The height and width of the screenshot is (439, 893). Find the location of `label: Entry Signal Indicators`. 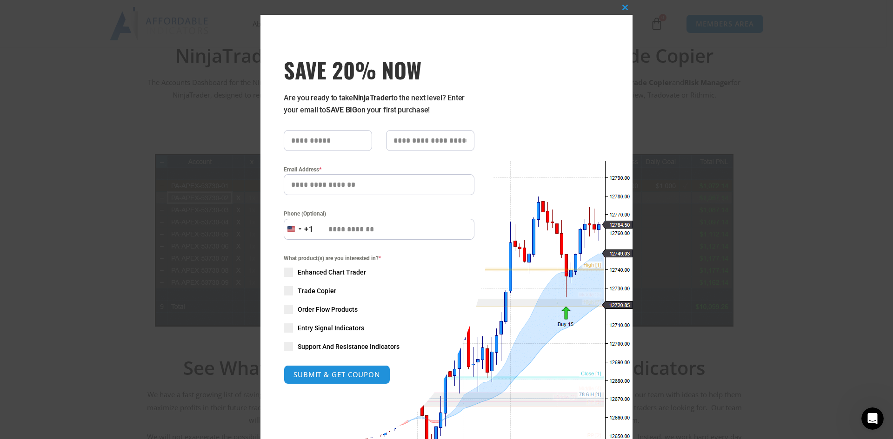

label: Entry Signal Indicators is located at coordinates (379, 328).